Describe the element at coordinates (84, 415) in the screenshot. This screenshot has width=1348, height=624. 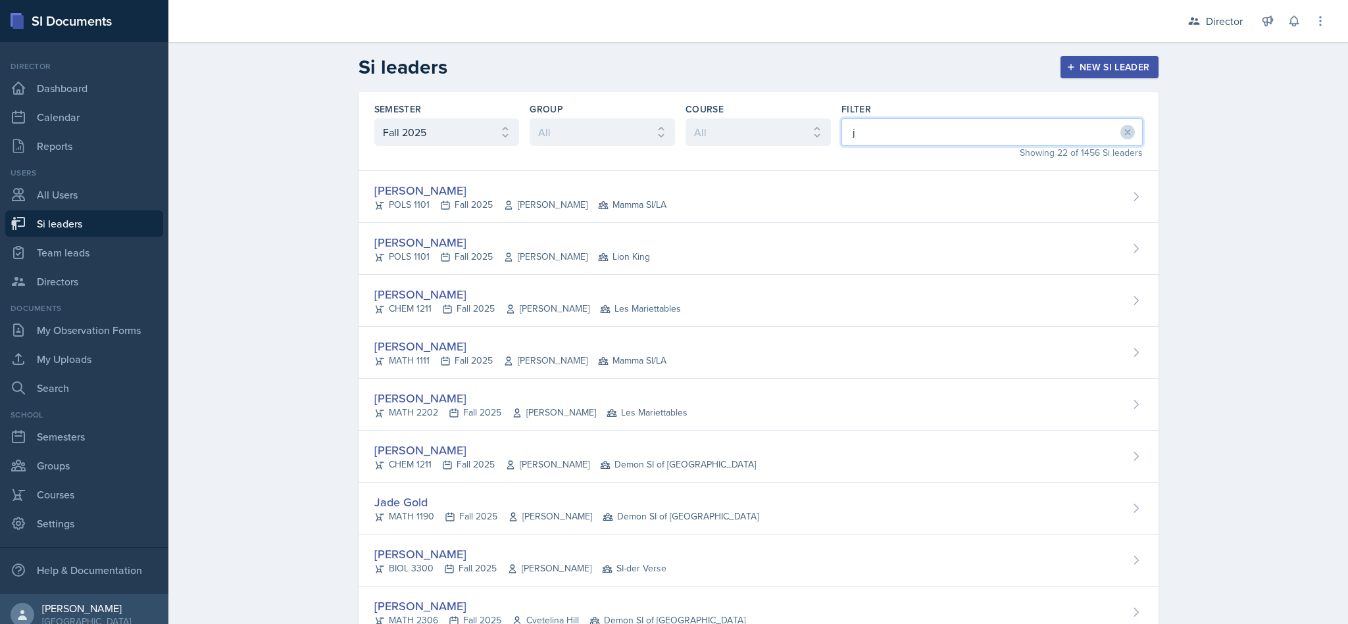
I see `div: School` at that location.